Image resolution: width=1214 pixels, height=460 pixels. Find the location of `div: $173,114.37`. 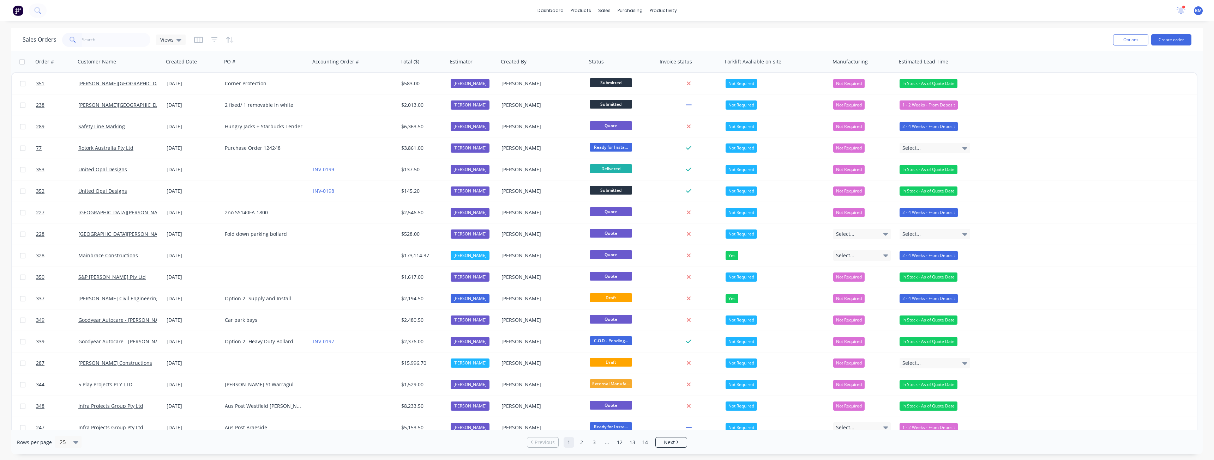

div: $173,114.37 is located at coordinates (422, 256).